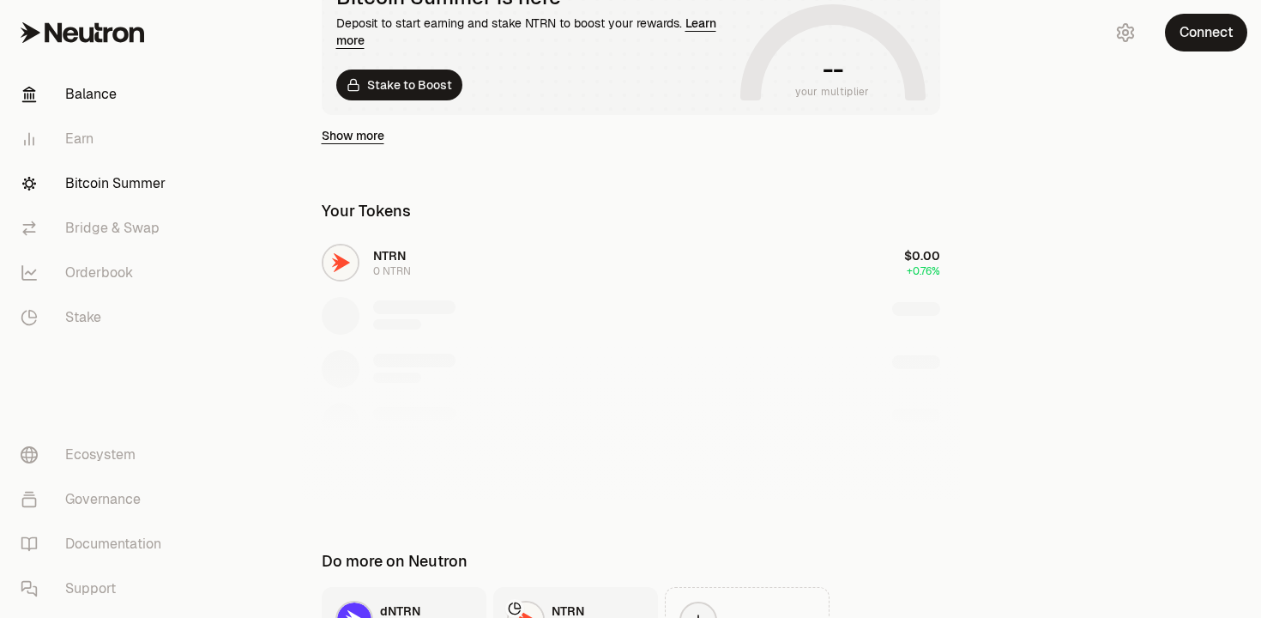  What do you see at coordinates (96, 139) in the screenshot?
I see `a: Earn` at bounding box center [96, 139].